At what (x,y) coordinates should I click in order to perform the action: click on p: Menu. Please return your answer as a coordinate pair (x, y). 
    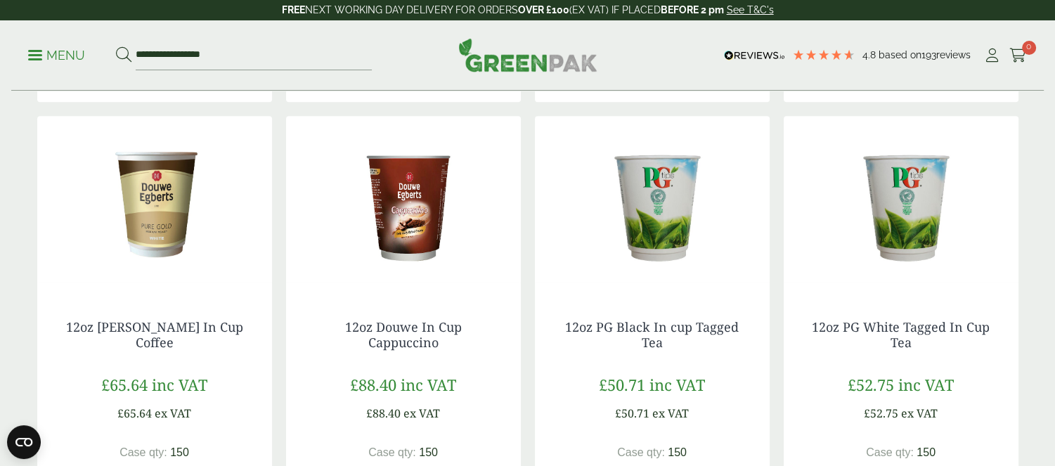
    Looking at the image, I should click on (56, 56).